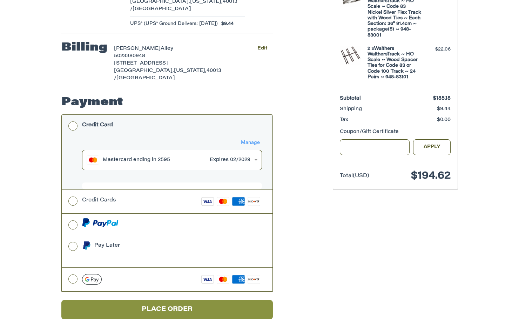 The width and height of the screenshot is (519, 319). What do you see at coordinates (159, 245) in the screenshot?
I see `div: Pay Later` at bounding box center [159, 245].